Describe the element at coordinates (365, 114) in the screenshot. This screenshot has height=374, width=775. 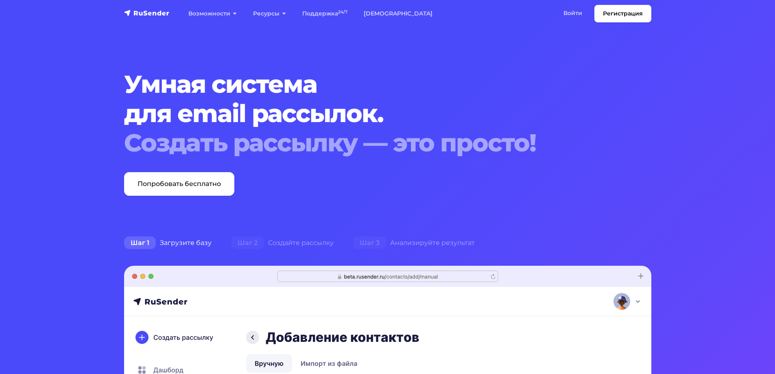
I see `h1: Умная система для email рассылок.` at that location.